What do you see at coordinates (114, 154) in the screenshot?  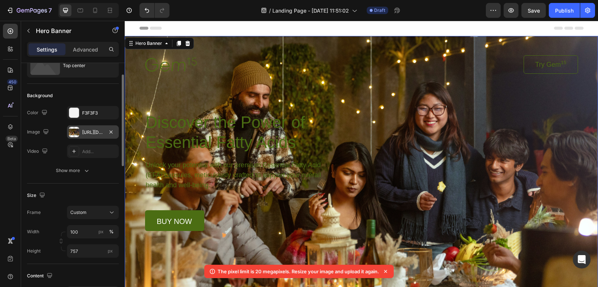 I see `p: Unlock your potential with our premium Essential Fatty Acid (EFA) capsules, meticulously crafted ...` at bounding box center [114, 154].